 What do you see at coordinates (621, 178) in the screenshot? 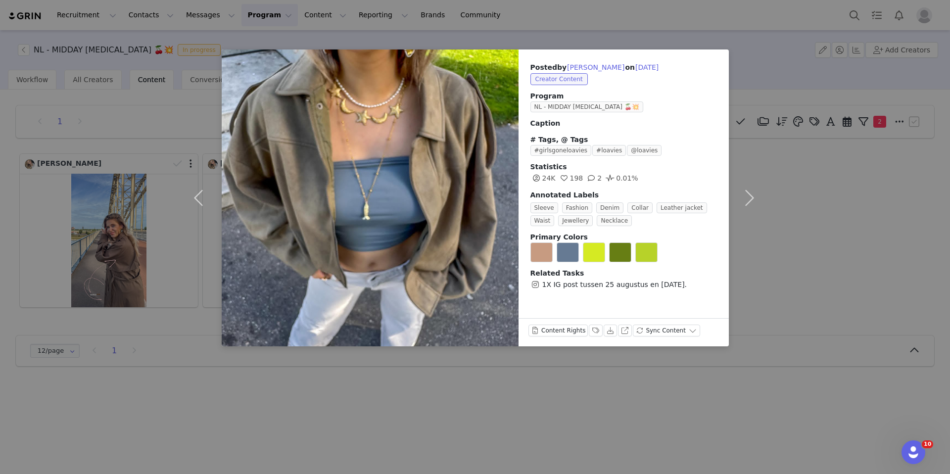
I see `span: 0.01%` at bounding box center [621, 178].